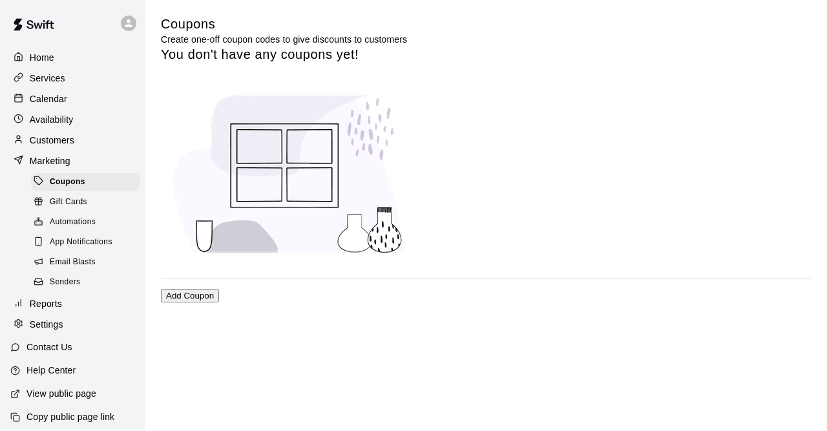  I want to click on div: Customers, so click(72, 140).